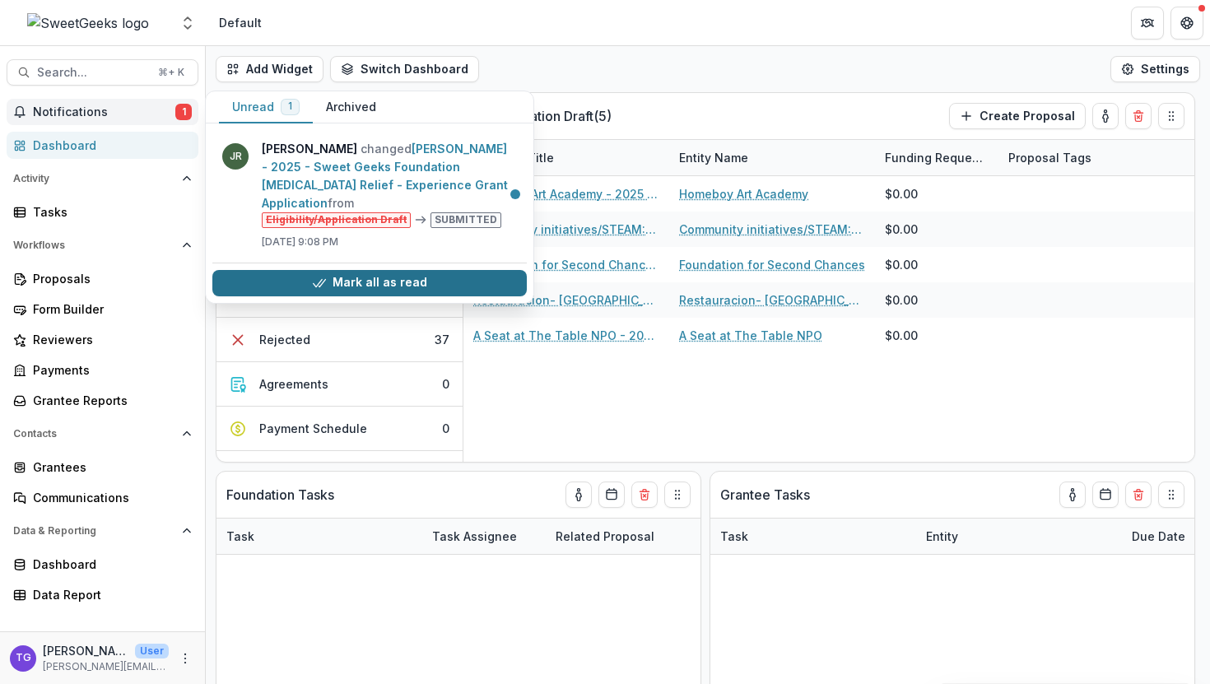 The image size is (1210, 684). Describe the element at coordinates (102, 400) in the screenshot. I see `a: Grantee Reports` at that location.